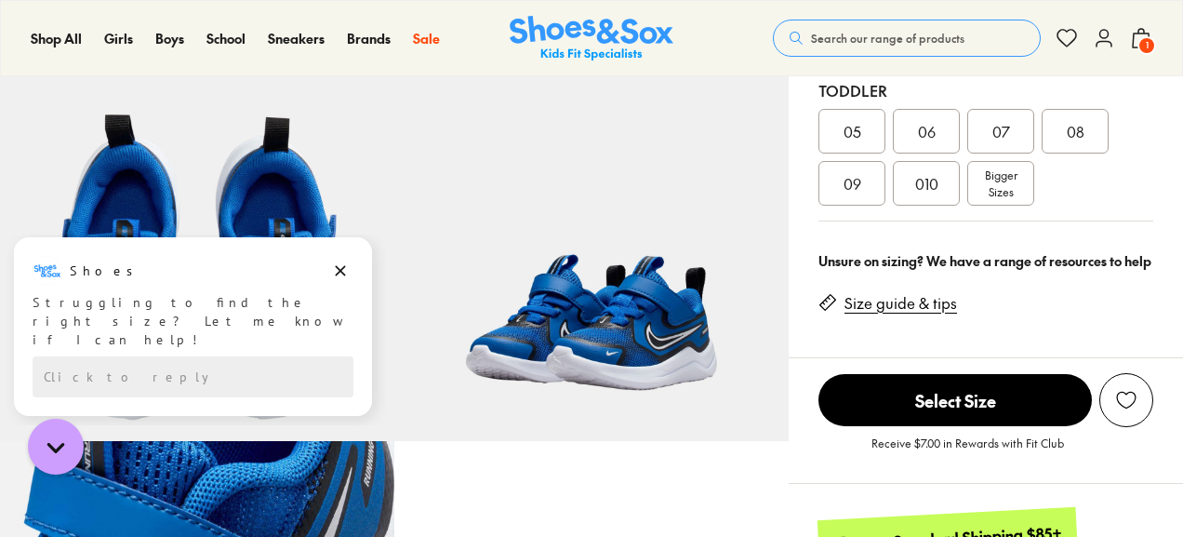  What do you see at coordinates (1001, 131) in the screenshot?
I see `span: 07` at bounding box center [1001, 131].